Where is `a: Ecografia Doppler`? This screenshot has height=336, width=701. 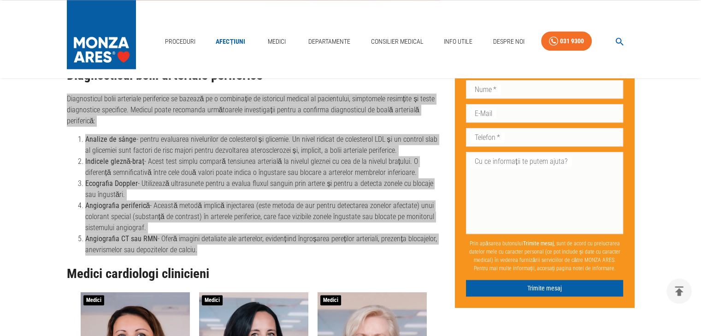
a: Ecografia Doppler is located at coordinates (111, 183).